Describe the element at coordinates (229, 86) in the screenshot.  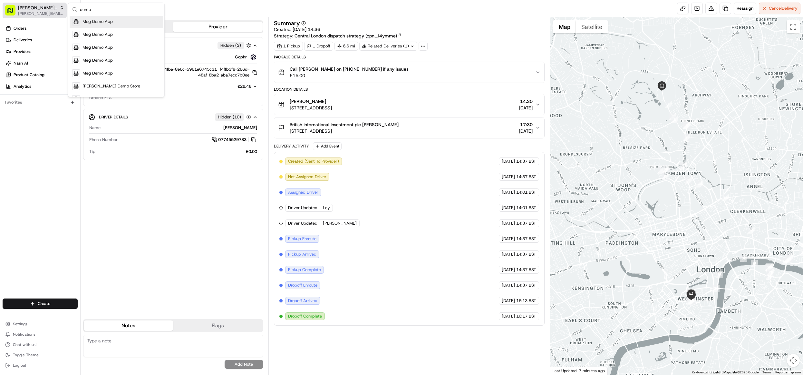
I see `button: £22.46` at that location.